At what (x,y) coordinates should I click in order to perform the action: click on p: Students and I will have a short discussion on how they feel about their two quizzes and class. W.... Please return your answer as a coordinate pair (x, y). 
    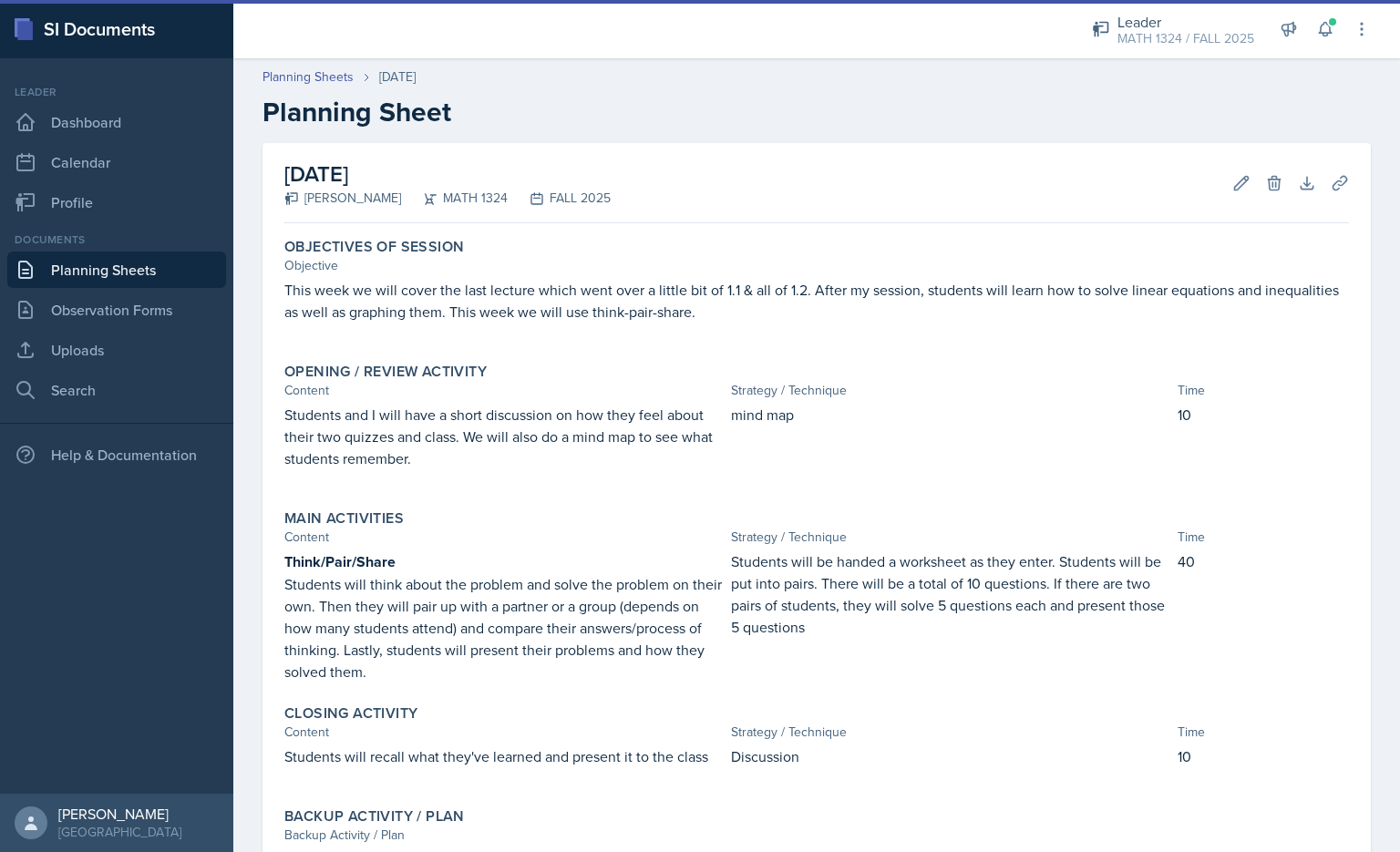
    Looking at the image, I should click on (504, 437).